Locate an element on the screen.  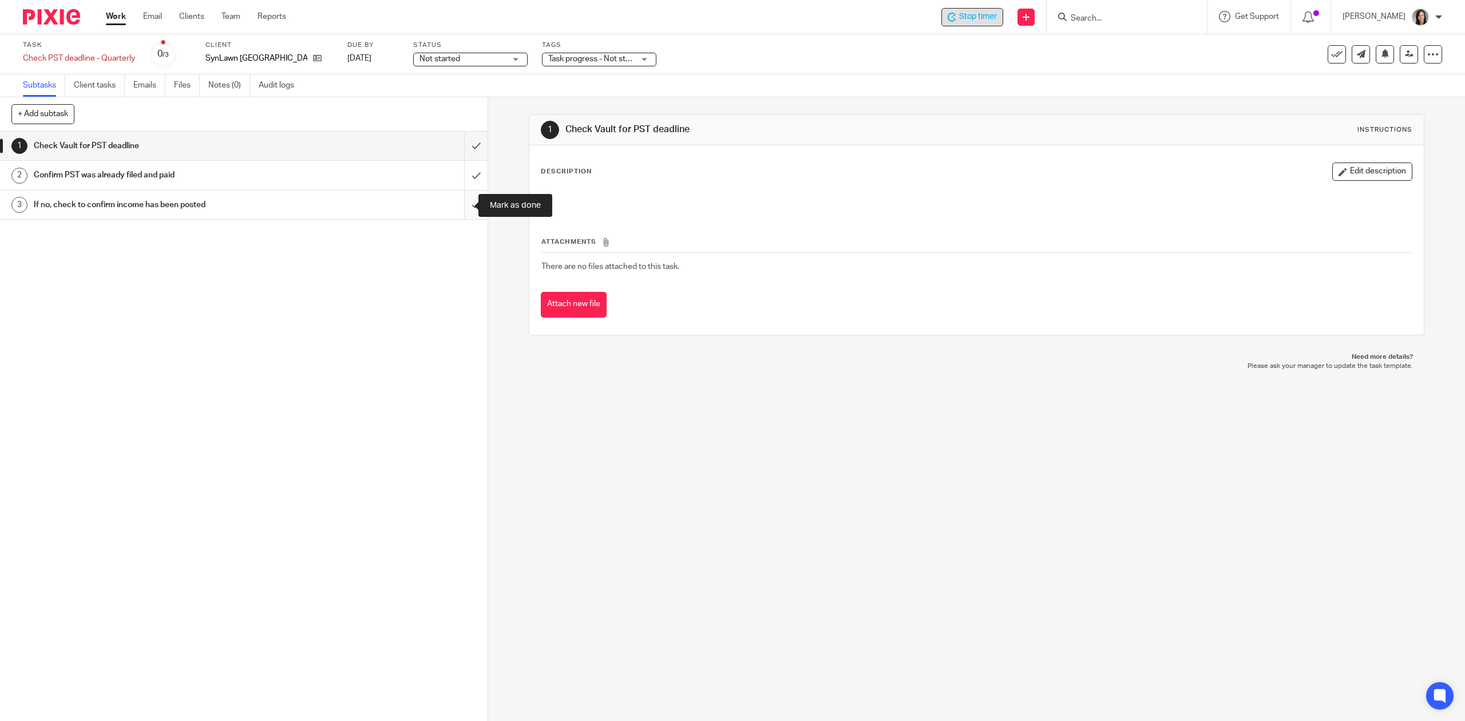
a: Email is located at coordinates (152, 17).